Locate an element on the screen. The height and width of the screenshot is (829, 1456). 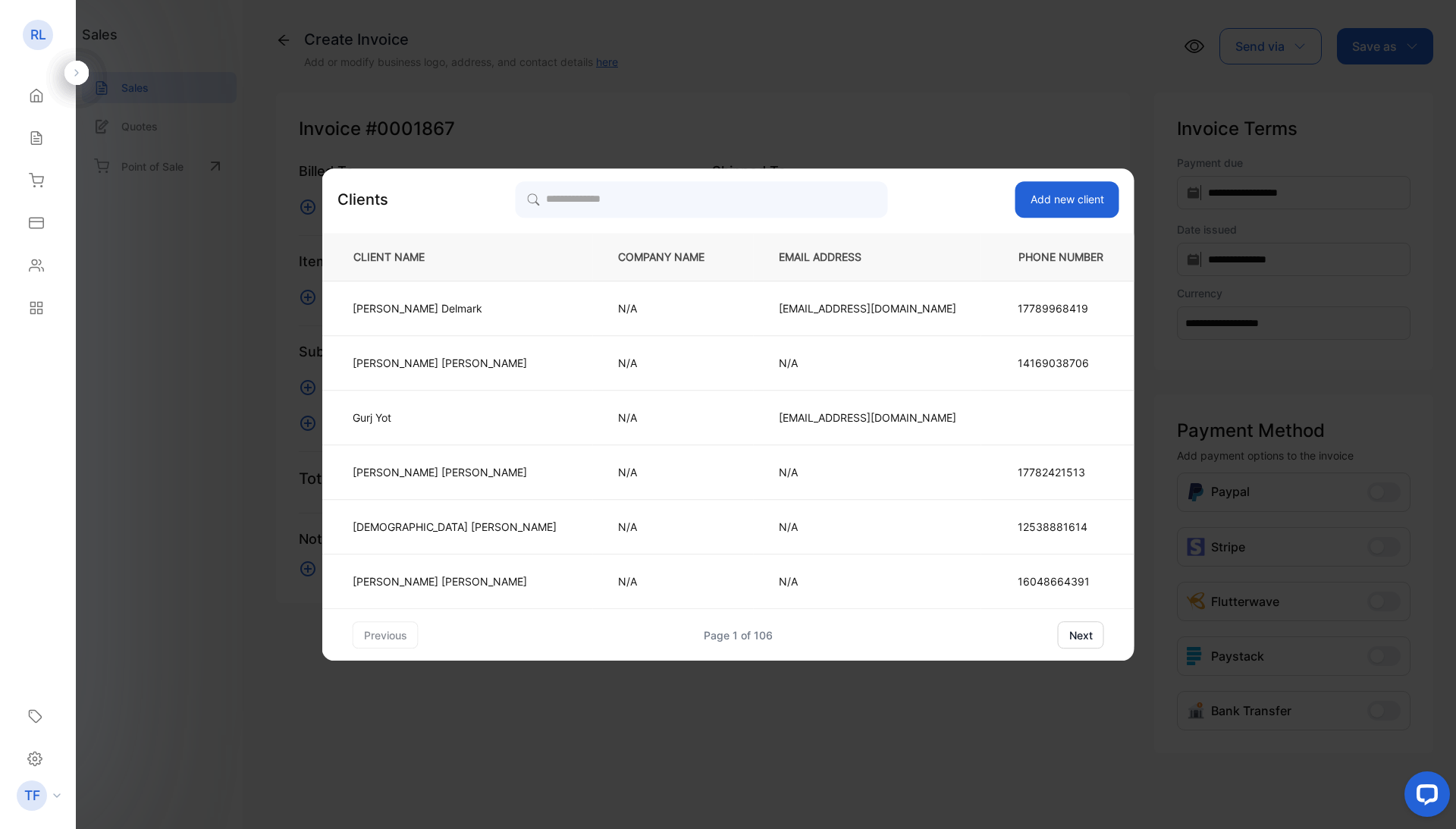
p: COMPANY NAME is located at coordinates (673, 256).